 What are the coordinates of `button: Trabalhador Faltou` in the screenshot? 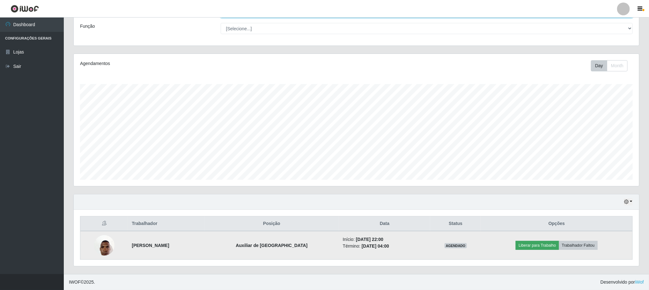 It's located at (578, 246).